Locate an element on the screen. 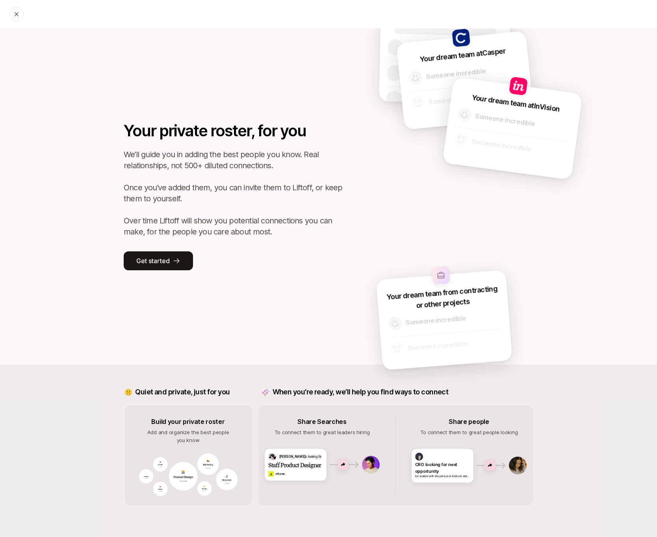  p: I've worked with this person at Intercom and they are a great leader is located at coordinates (443, 477).